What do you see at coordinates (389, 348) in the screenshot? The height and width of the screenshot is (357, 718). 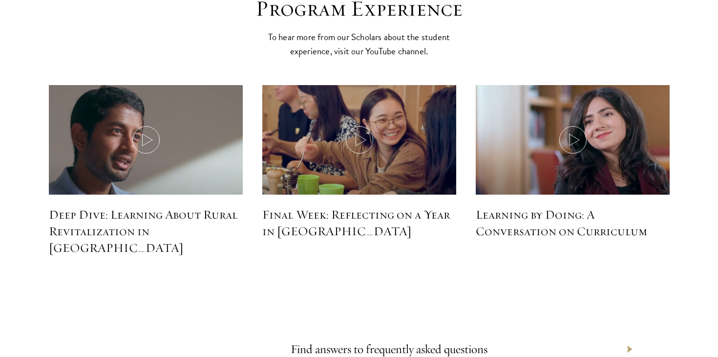 I see `a: Find answers to frequently asked questions` at bounding box center [389, 348].